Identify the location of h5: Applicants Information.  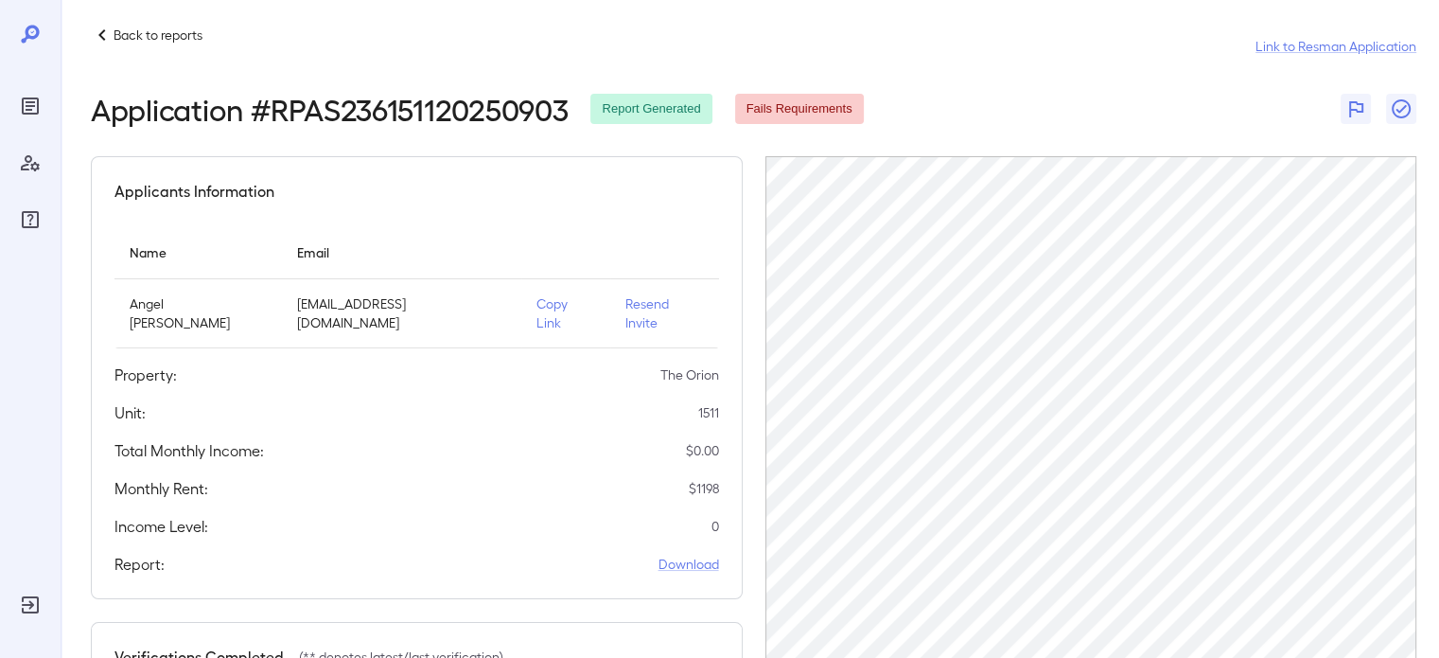
(194, 191).